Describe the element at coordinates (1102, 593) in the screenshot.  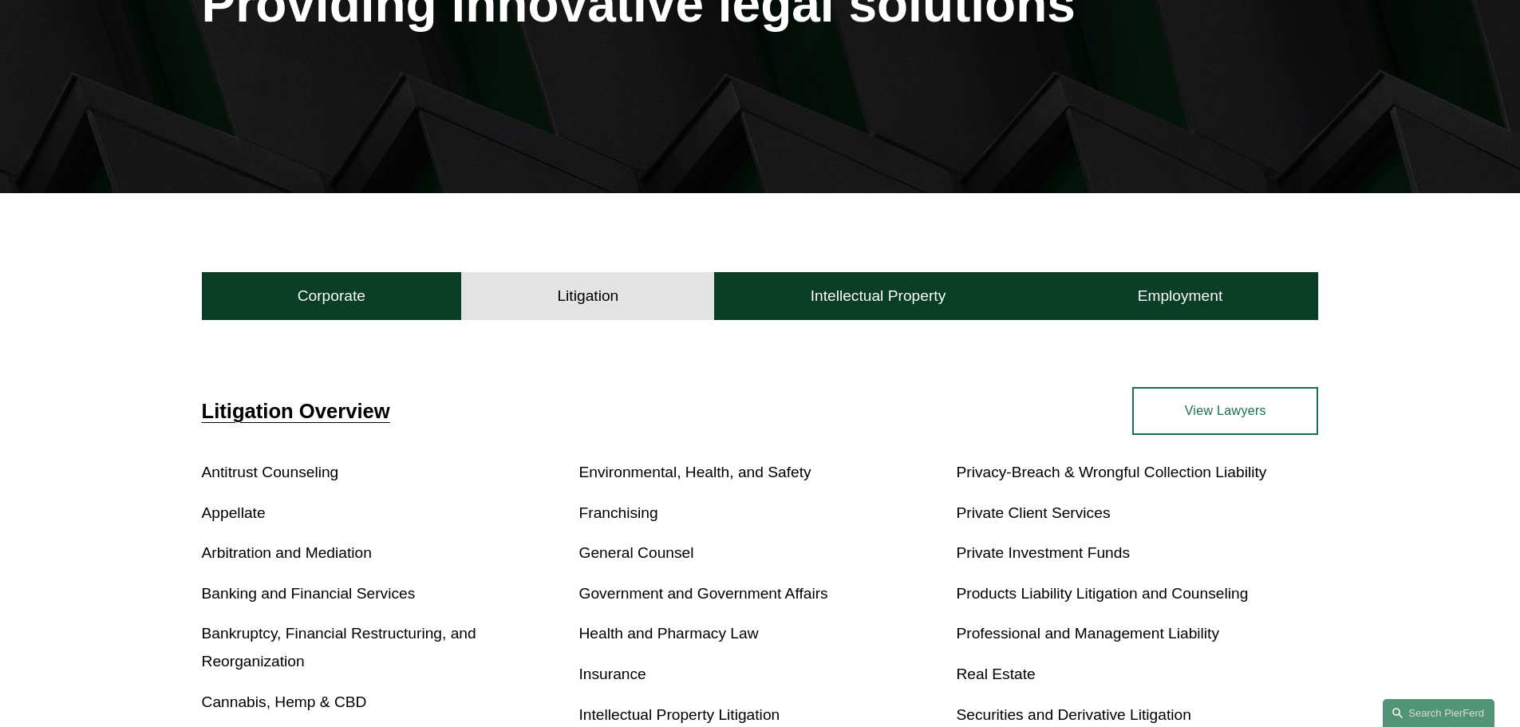
I see `a: Products Liability Litigation and Counseling` at that location.